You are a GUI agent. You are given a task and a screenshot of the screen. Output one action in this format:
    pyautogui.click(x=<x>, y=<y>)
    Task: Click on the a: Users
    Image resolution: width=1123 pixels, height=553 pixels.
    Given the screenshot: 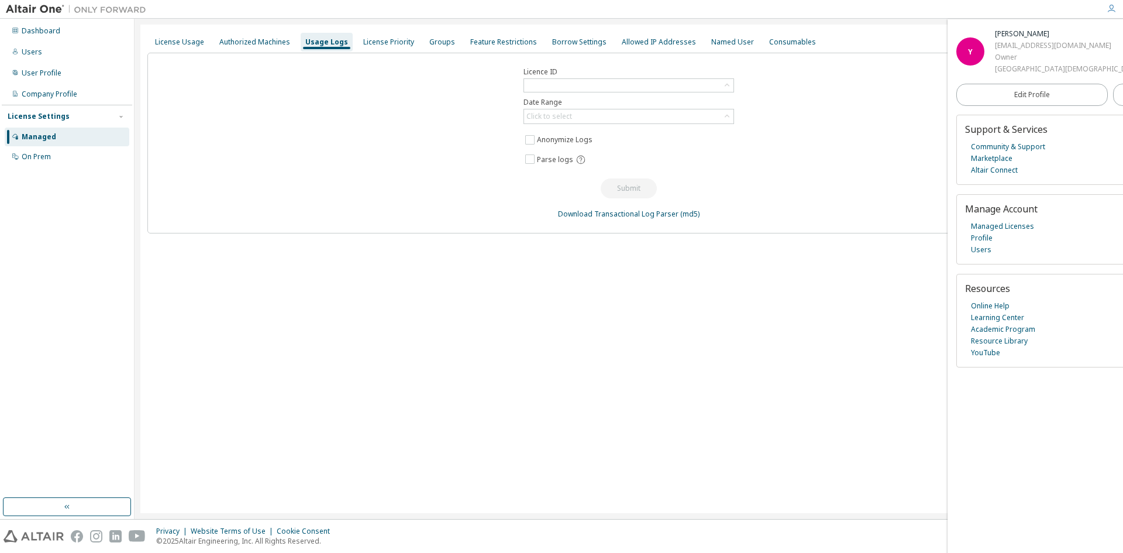 What is the action you would take?
    pyautogui.click(x=981, y=250)
    